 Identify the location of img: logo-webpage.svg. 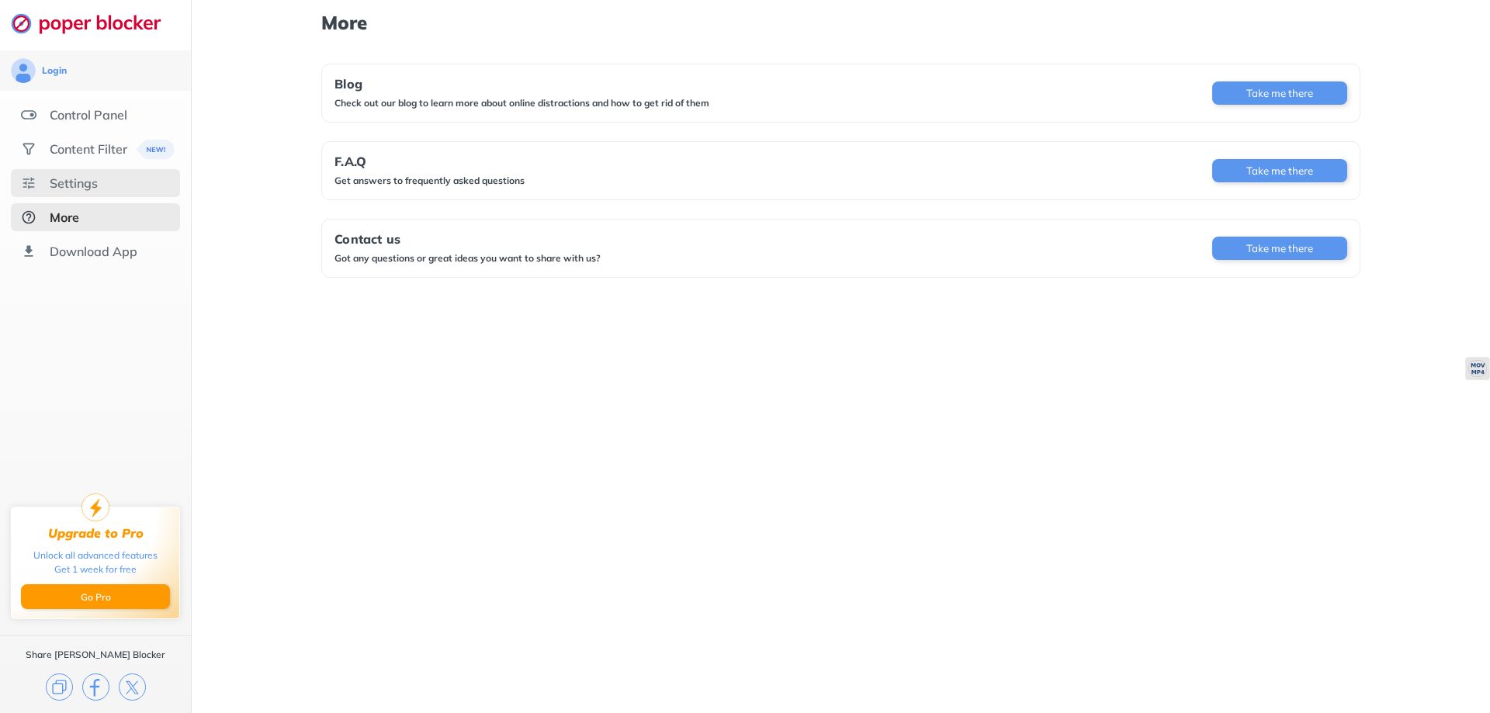
(94, 23).